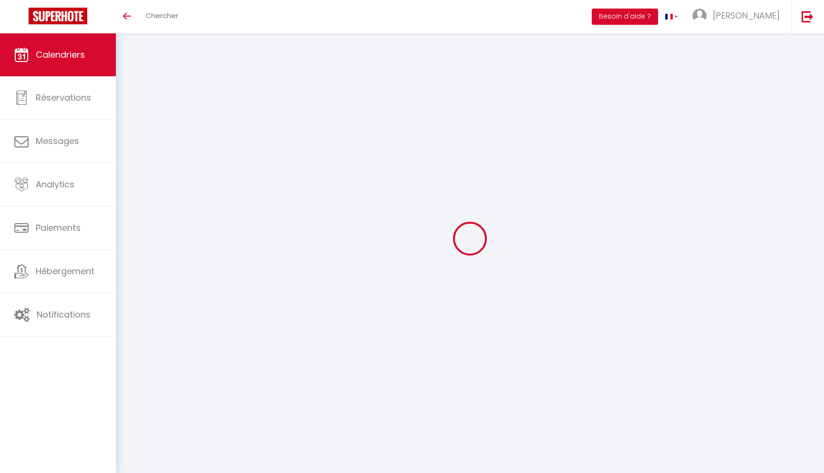 The height and width of the screenshot is (473, 824). What do you see at coordinates (624, 17) in the screenshot?
I see `button: Besoin d'aide ?` at bounding box center [624, 17].